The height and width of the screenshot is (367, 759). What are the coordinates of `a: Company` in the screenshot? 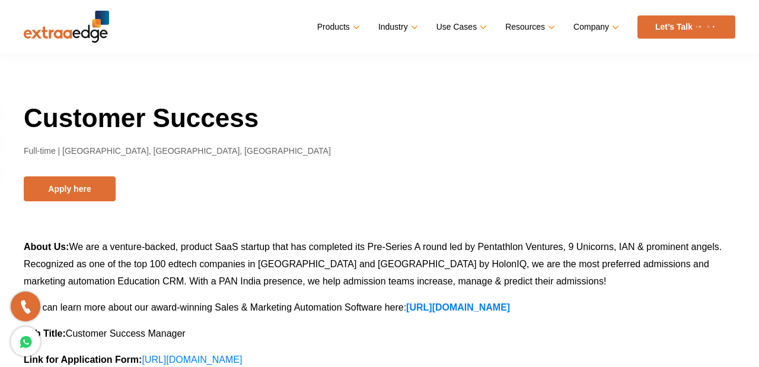 It's located at (595, 27).